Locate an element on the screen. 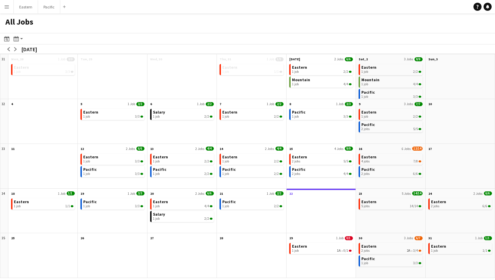 Image resolution: width=495 pixels, height=280 pixels. span: 9 is located at coordinates (360, 104).